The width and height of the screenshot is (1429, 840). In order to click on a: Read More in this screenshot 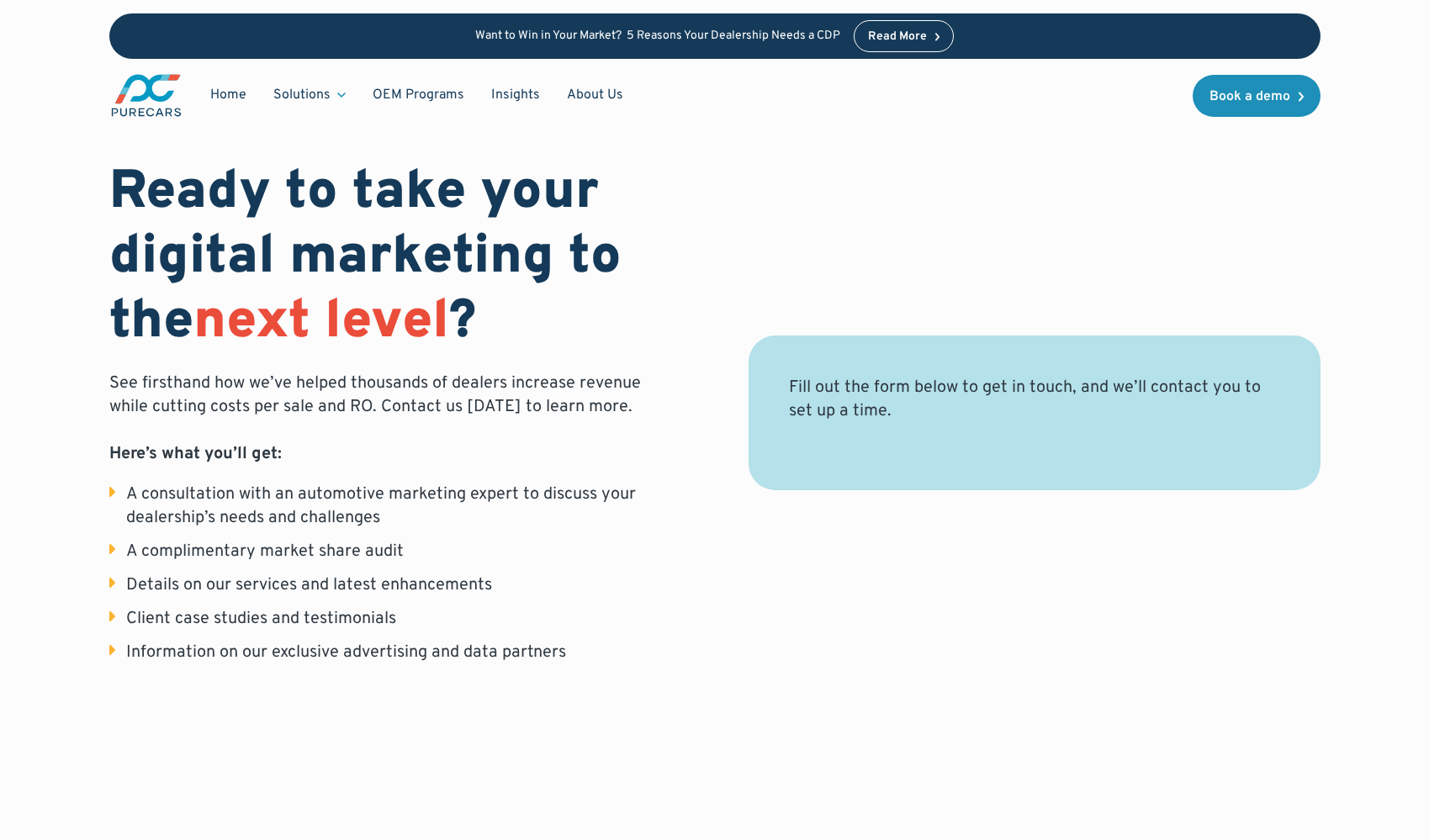, I will do `click(904, 36)`.